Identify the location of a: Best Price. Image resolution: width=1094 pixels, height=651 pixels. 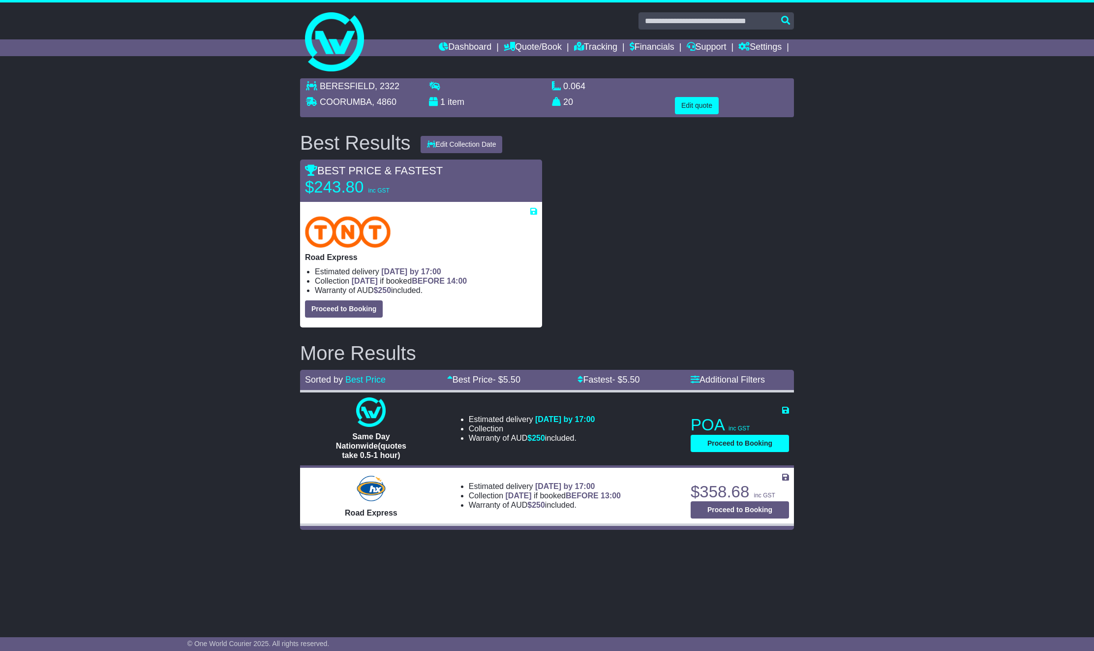
(366, 379).